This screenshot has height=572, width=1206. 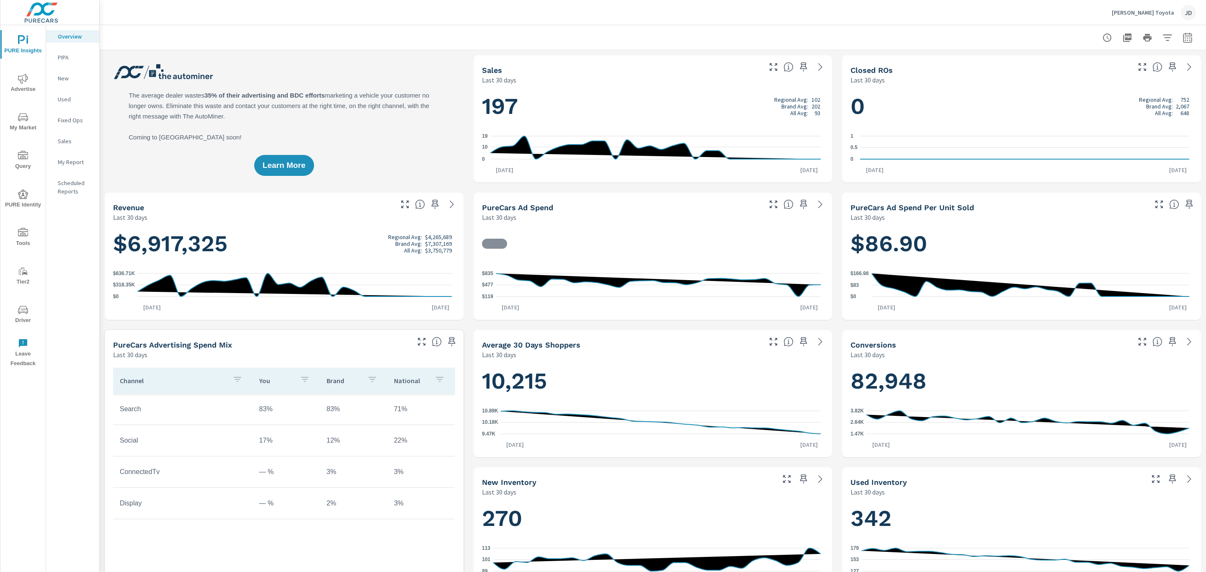 I want to click on td: Search, so click(x=183, y=409).